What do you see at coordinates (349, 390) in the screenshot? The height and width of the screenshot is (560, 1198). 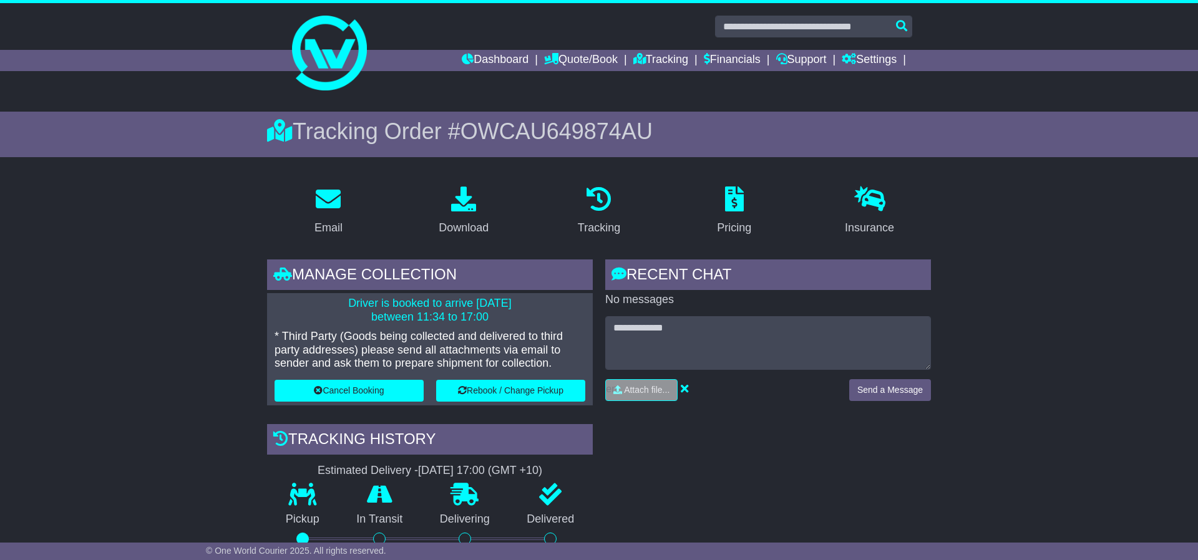 I see `button: Cancel Booking` at bounding box center [349, 390].